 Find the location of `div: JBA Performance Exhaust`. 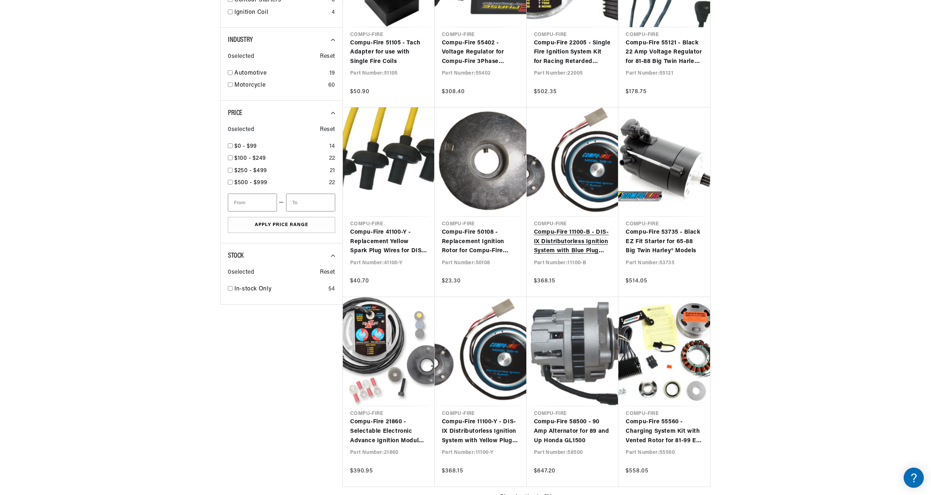

div: JBA Performance Exhaust is located at coordinates (73, 84).